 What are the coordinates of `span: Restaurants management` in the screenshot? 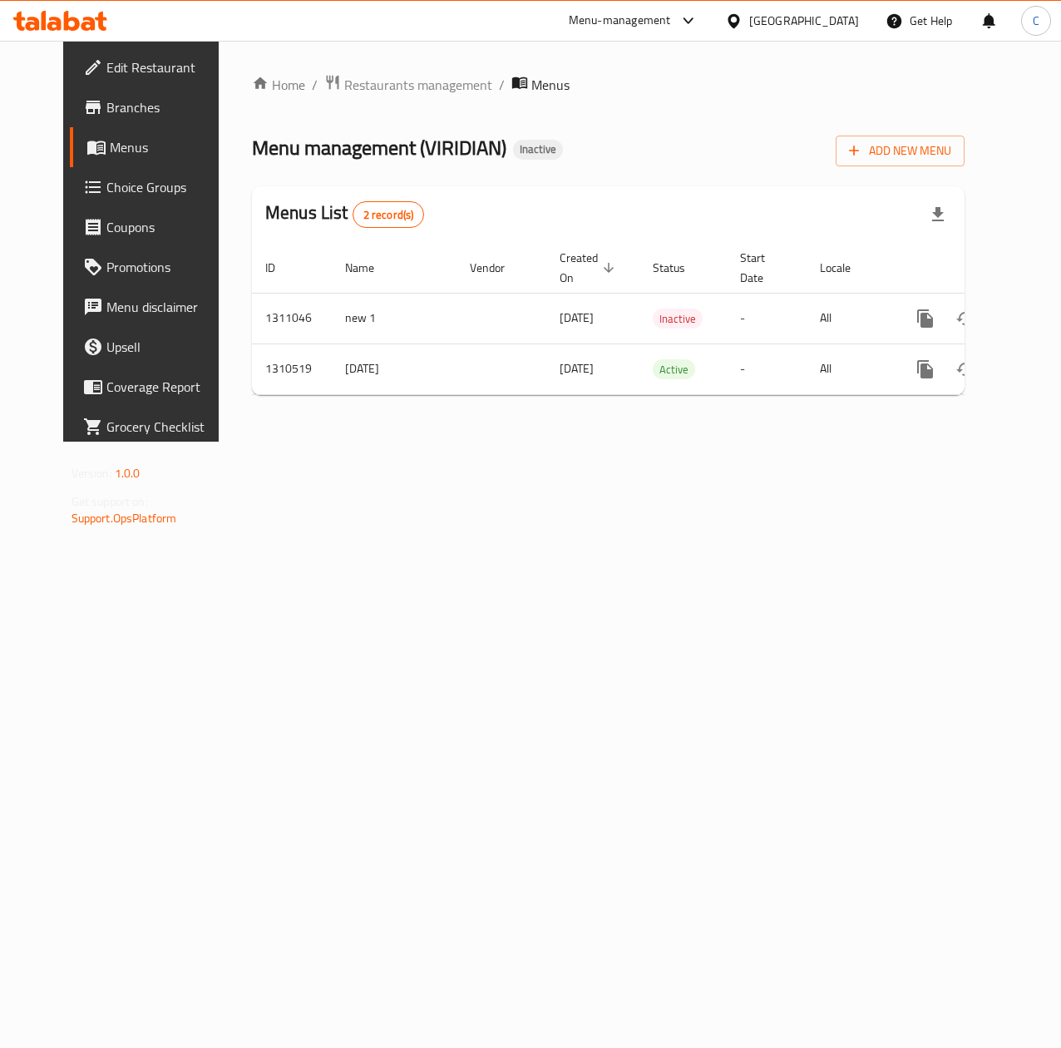 It's located at (418, 85).